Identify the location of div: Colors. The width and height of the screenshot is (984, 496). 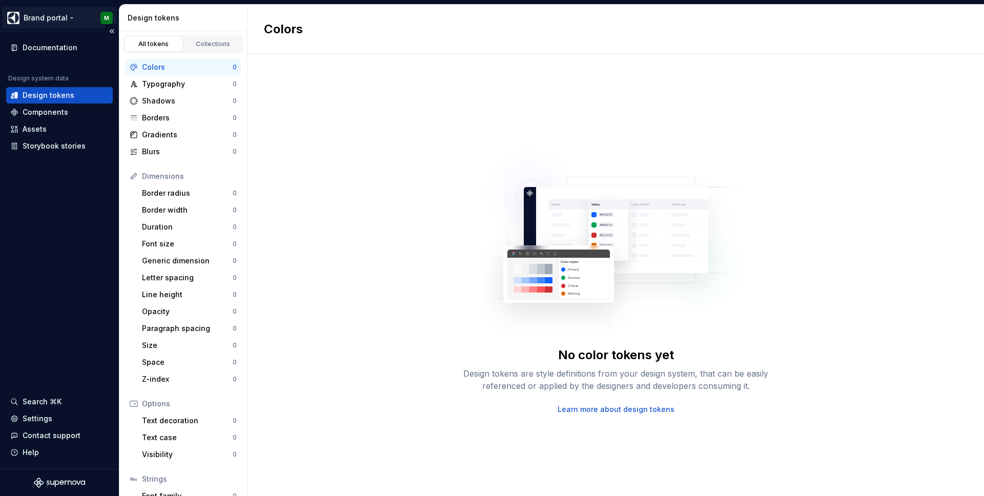
(187, 67).